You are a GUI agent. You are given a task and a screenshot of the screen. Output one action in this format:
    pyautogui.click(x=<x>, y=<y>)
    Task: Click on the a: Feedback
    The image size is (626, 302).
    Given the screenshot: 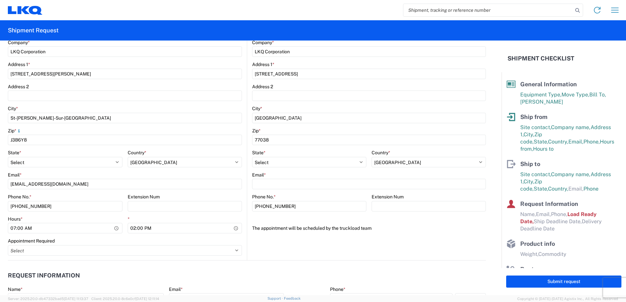 What is the action you would take?
    pyautogui.click(x=292, y=299)
    